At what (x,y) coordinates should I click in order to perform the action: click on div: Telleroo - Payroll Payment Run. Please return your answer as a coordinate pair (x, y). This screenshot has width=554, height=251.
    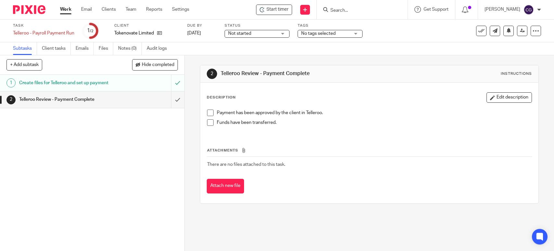
    Looking at the image, I should click on (43, 33).